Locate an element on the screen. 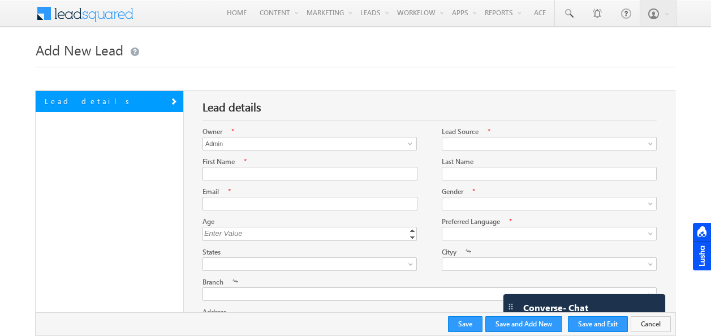 Image resolution: width=711 pixels, height=336 pixels. a: Lead details is located at coordinates (109, 101).